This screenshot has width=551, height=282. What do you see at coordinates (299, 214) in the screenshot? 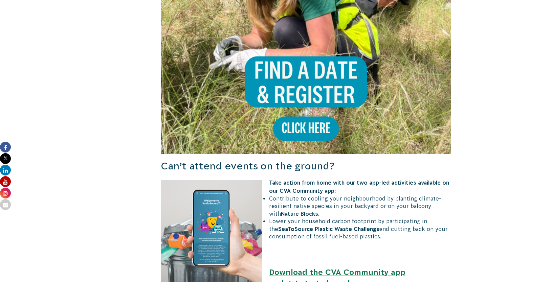
I see `strong: Nature Blocks` at bounding box center [299, 214].